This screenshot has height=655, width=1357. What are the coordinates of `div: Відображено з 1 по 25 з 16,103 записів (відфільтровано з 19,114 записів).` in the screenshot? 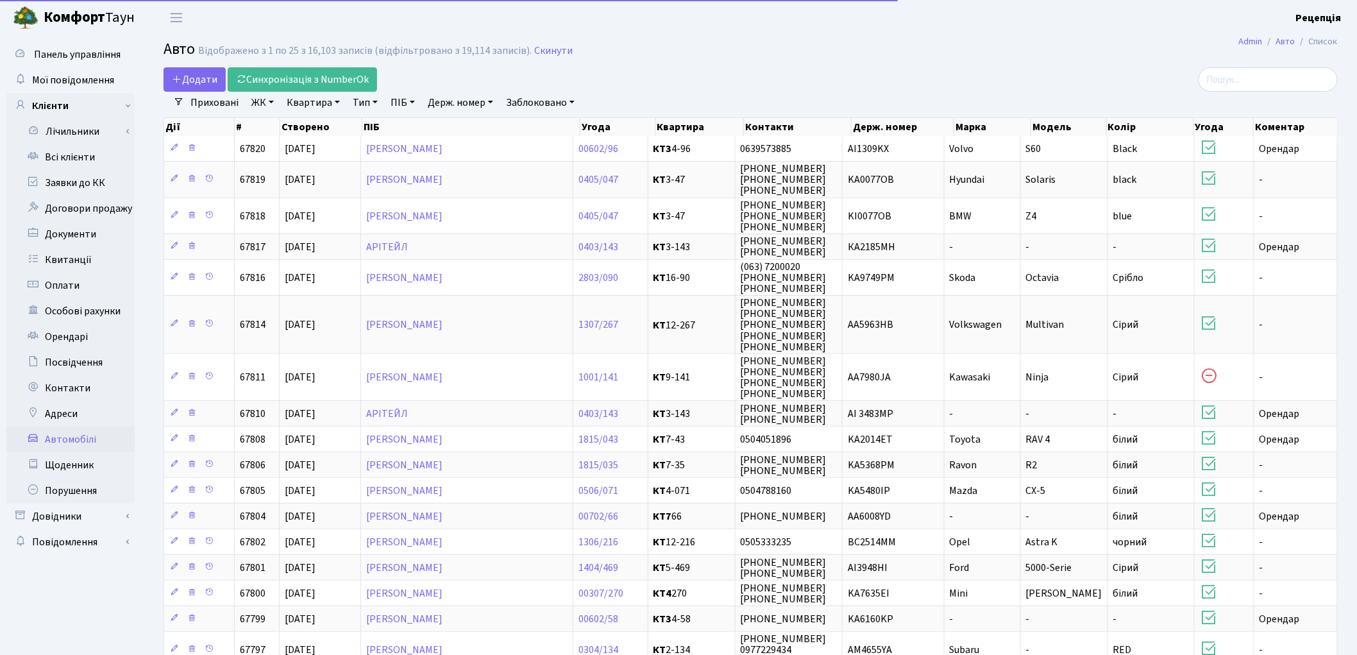 It's located at (365, 51).